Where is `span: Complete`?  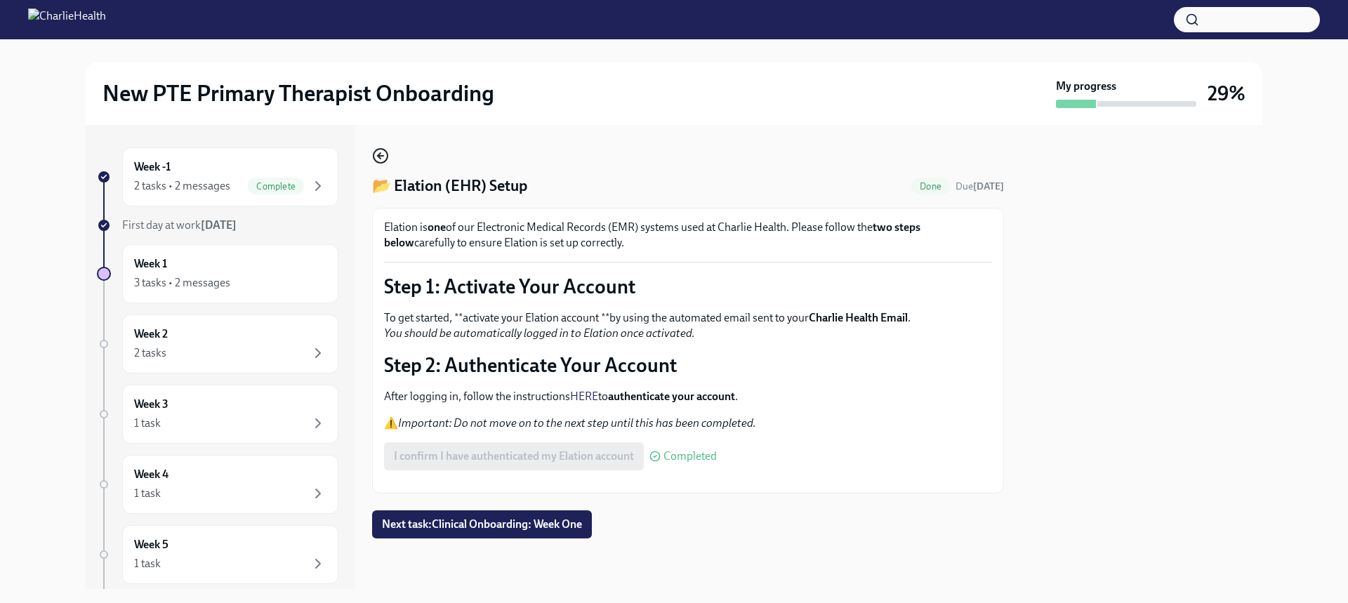 span: Complete is located at coordinates (276, 186).